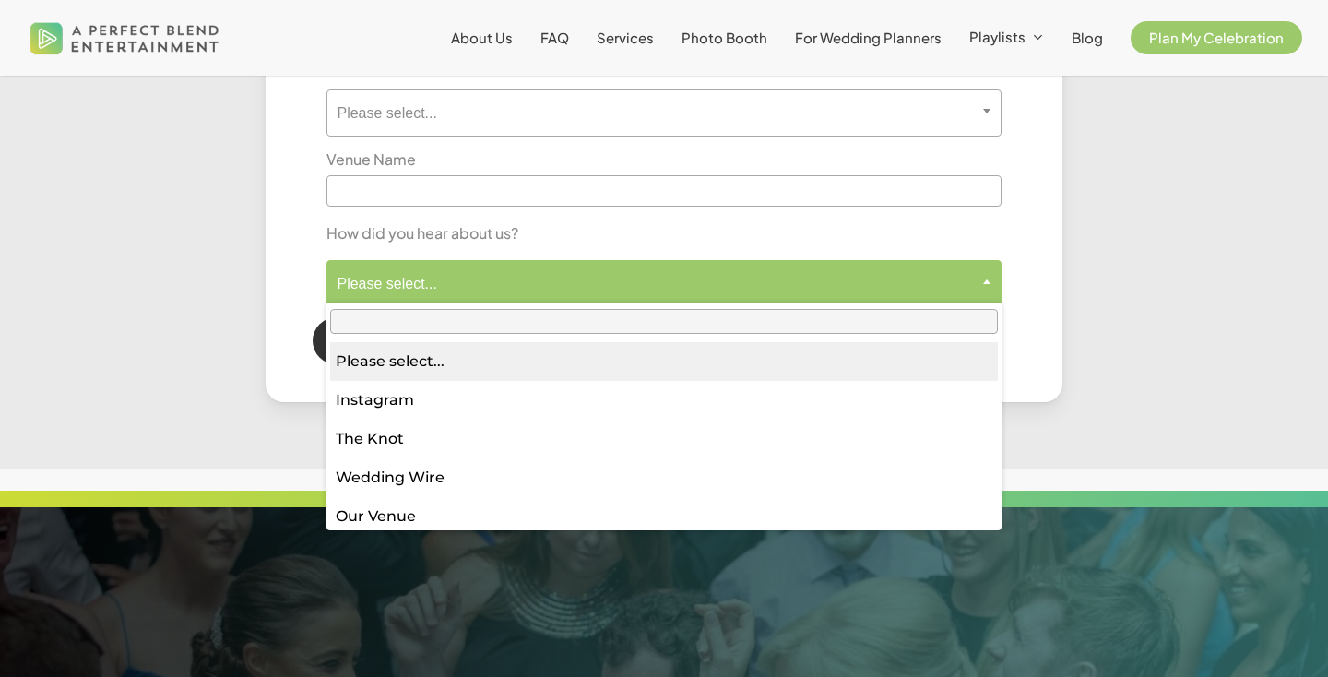  I want to click on a: Services, so click(625, 38).